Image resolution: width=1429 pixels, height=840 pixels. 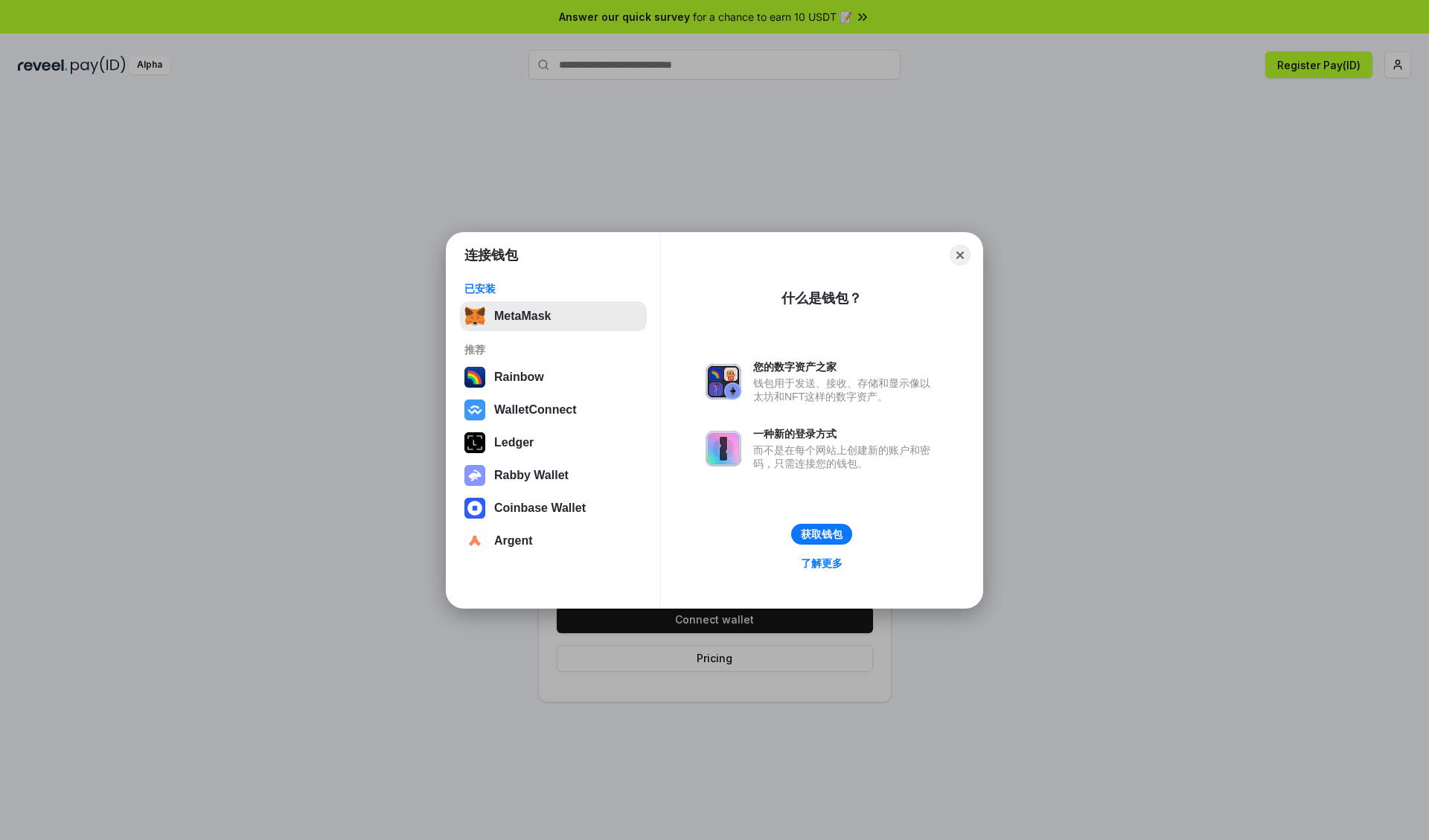 I want to click on img: svg+xml,%3Csvg%20width%3D%22120%22%20height%3D%22120%22%20viewBox%3D%220%200%20120%20120%22%20fil..., so click(x=475, y=378).